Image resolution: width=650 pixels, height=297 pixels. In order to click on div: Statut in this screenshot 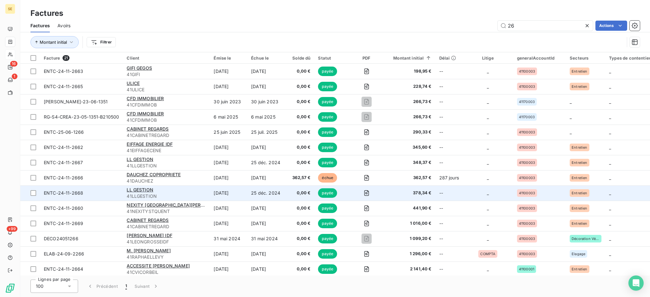, I will do `click(332, 58)`.